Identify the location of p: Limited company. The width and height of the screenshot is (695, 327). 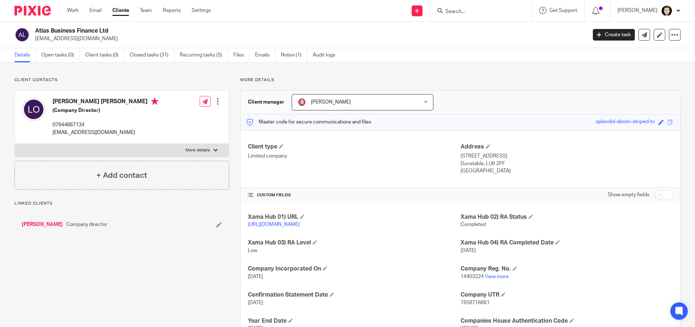
(354, 156).